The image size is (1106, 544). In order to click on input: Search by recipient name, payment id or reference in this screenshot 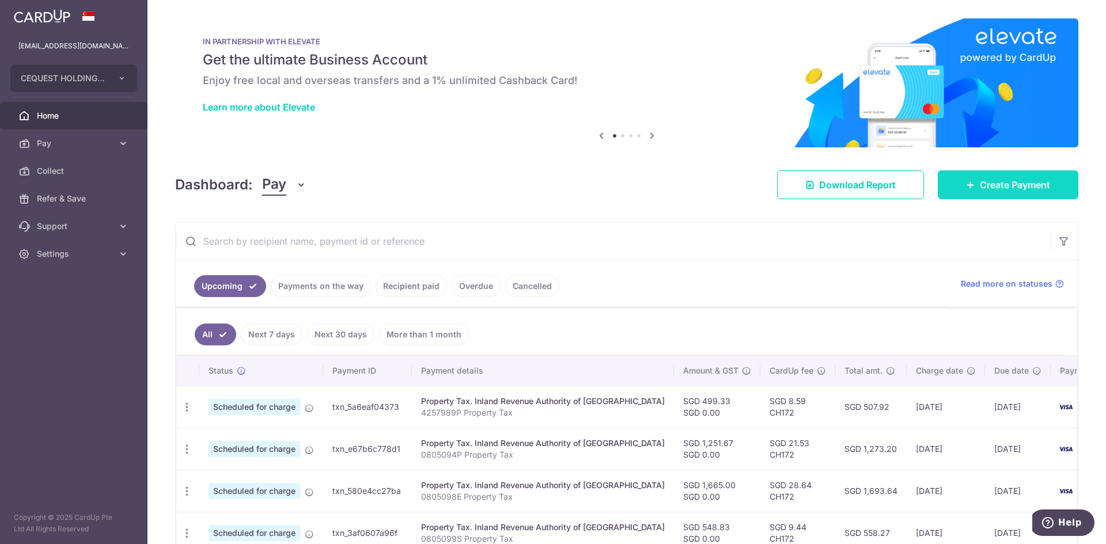, I will do `click(613, 241)`.